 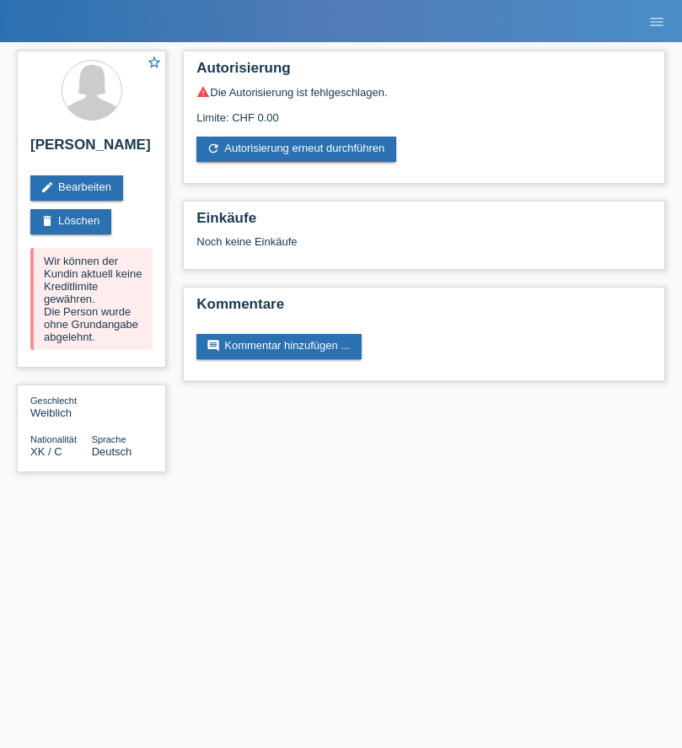 What do you see at coordinates (53, 401) in the screenshot?
I see `span: Geschlecht` at bounding box center [53, 401].